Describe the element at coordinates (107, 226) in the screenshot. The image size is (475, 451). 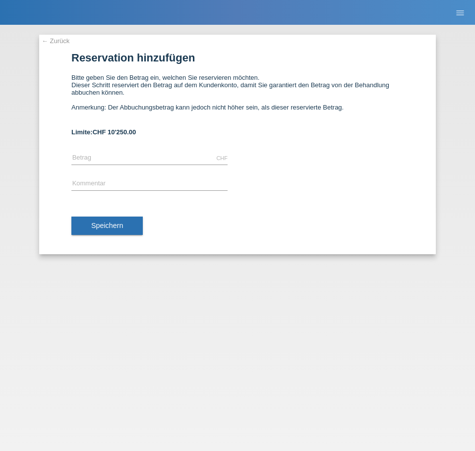
I see `button: Speichern` at that location.